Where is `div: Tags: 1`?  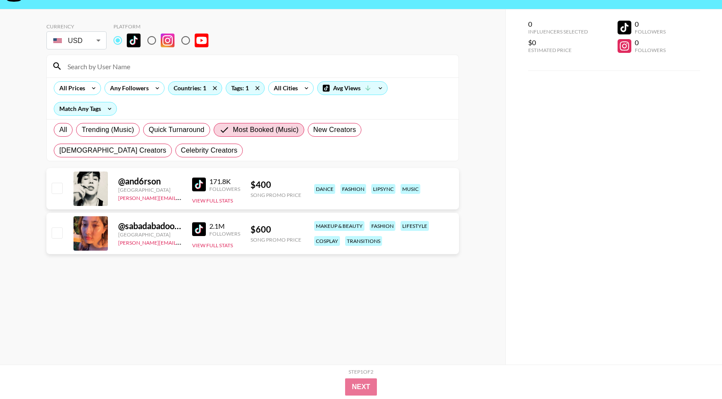
div: Tags: 1 is located at coordinates (245, 88).